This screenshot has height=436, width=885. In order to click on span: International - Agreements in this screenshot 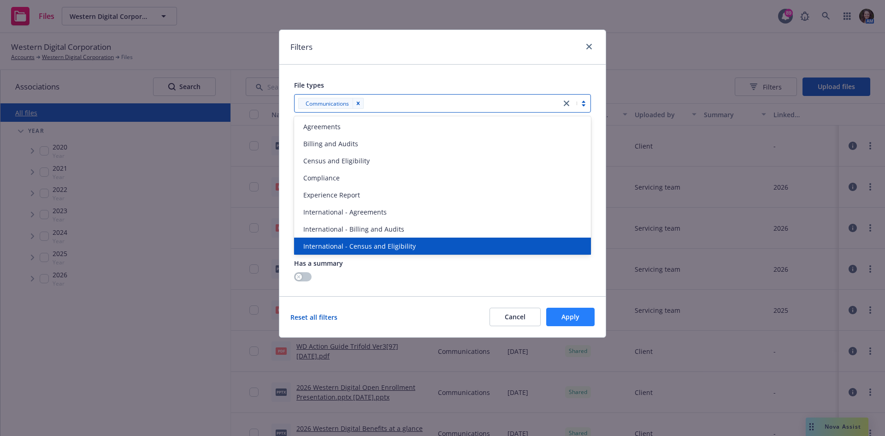, I will do `click(345, 212)`.